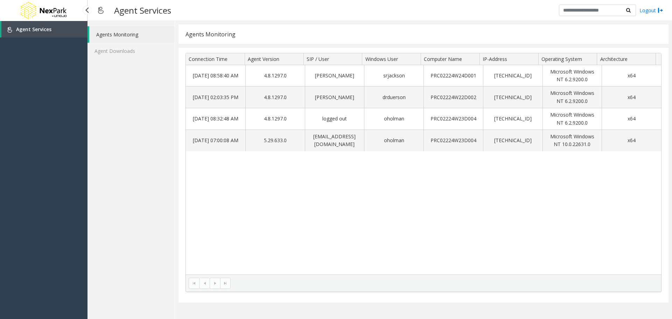 The width and height of the screenshot is (672, 319). I want to click on td: logged out, so click(335, 119).